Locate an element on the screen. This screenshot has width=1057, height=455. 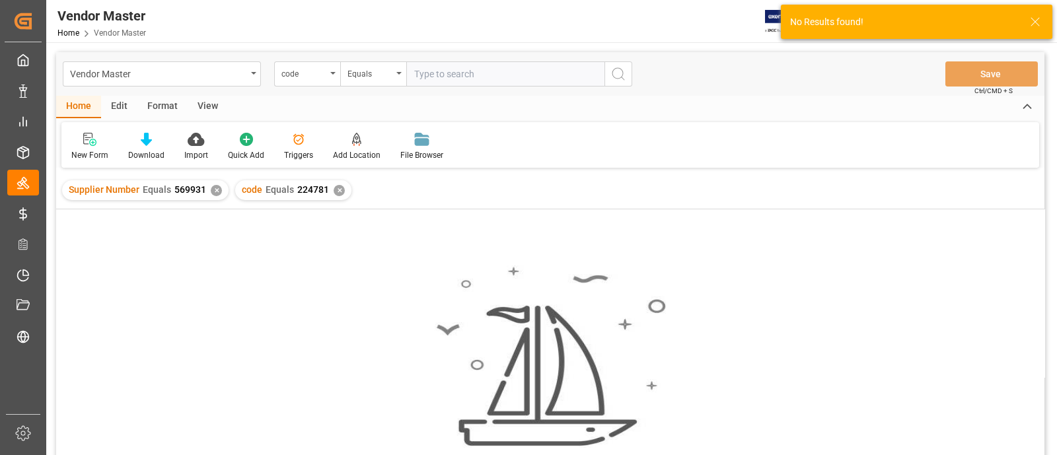
span: Supplier Number is located at coordinates (104, 190).